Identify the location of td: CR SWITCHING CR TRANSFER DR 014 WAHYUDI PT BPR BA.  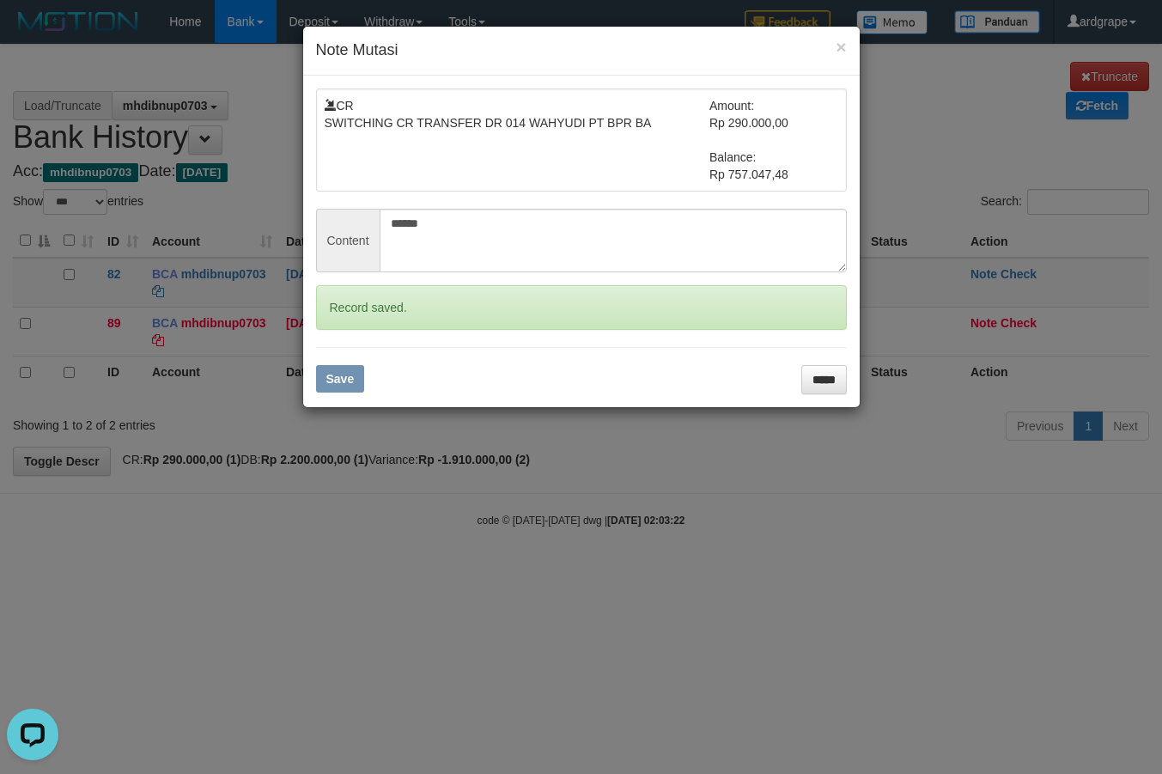
(517, 140).